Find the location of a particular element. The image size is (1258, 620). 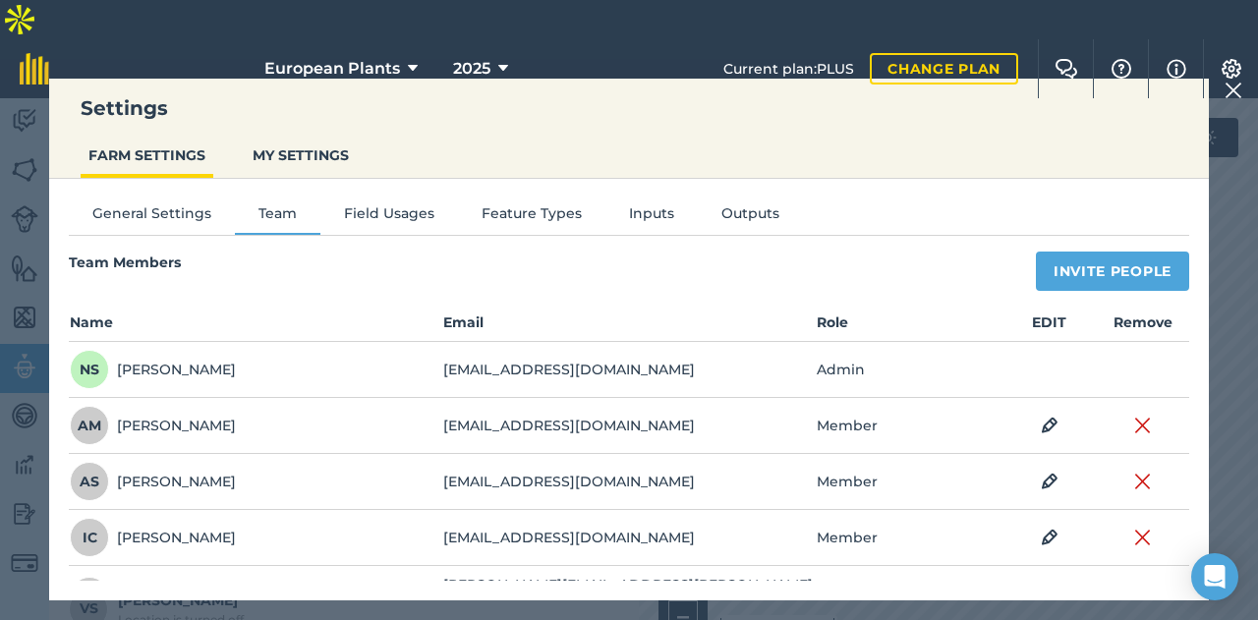

img: fieldmargin Logo is located at coordinates (34, 69).